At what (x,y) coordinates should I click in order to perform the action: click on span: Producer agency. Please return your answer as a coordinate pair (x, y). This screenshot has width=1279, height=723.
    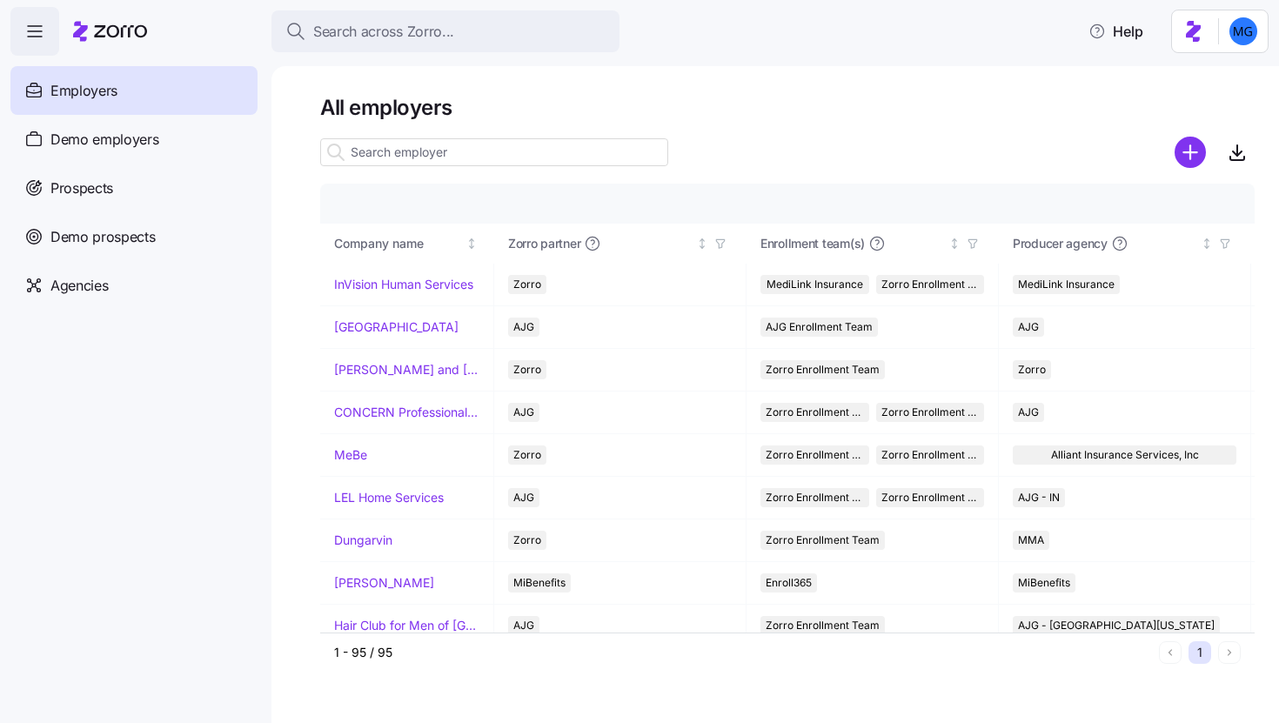
    Looking at the image, I should click on (1060, 244).